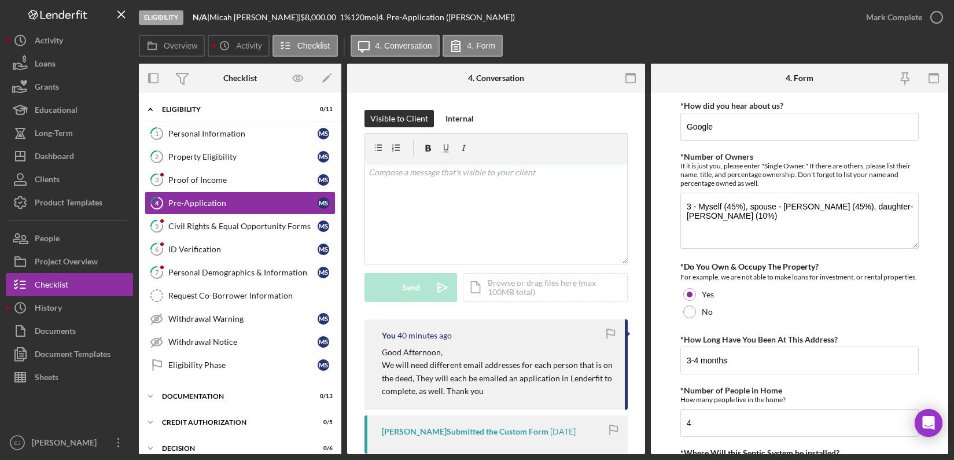 This screenshot has width=954, height=460. Describe the element at coordinates (322, 396) in the screenshot. I see `div: 0 / 13` at that location.